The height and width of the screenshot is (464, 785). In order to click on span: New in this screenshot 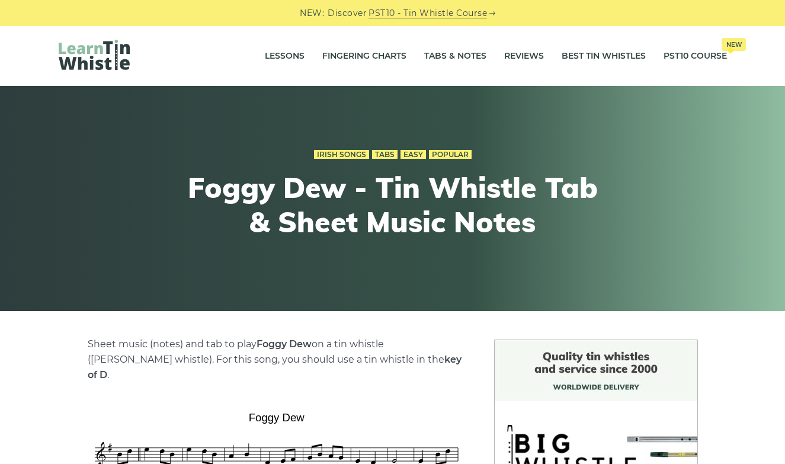, I will do `click(733, 44)`.